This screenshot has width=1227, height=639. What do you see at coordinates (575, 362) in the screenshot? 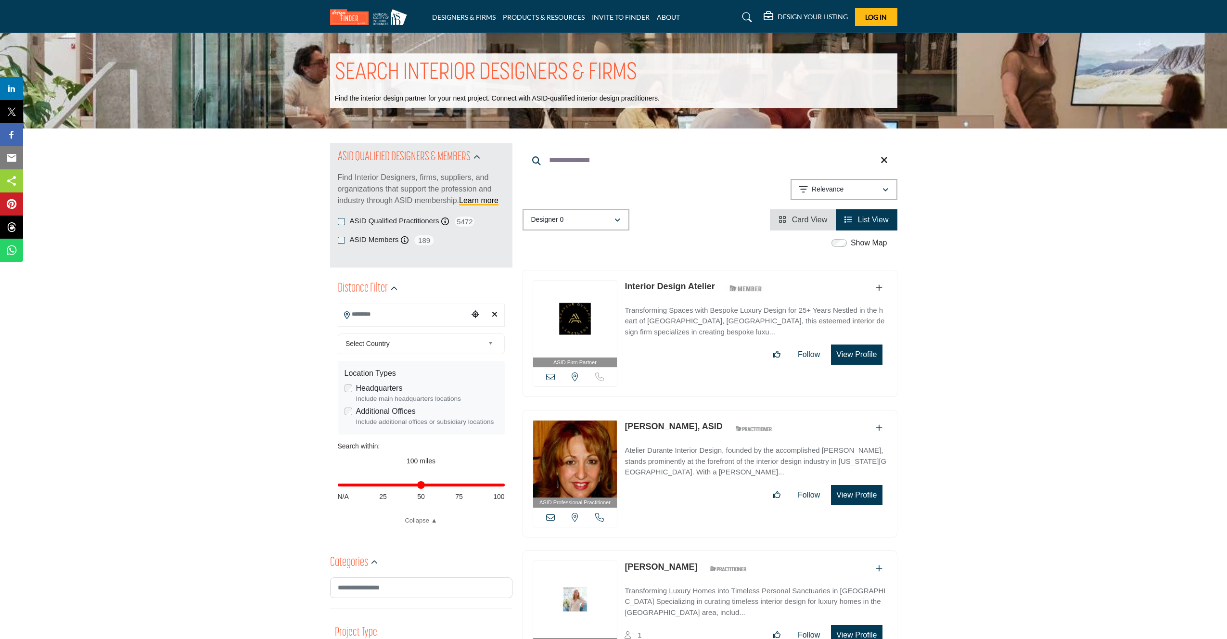
I see `span: ASID Firm Partner` at bounding box center [575, 362].